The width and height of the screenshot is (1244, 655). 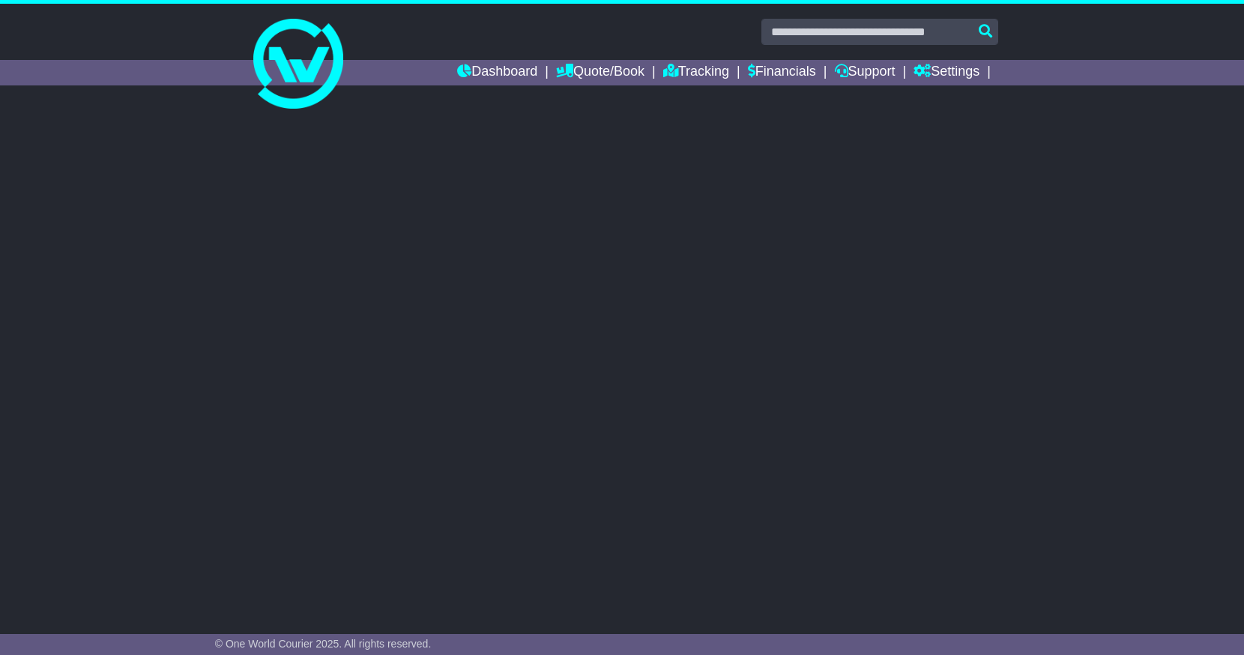 What do you see at coordinates (782, 73) in the screenshot?
I see `a: Financials` at bounding box center [782, 73].